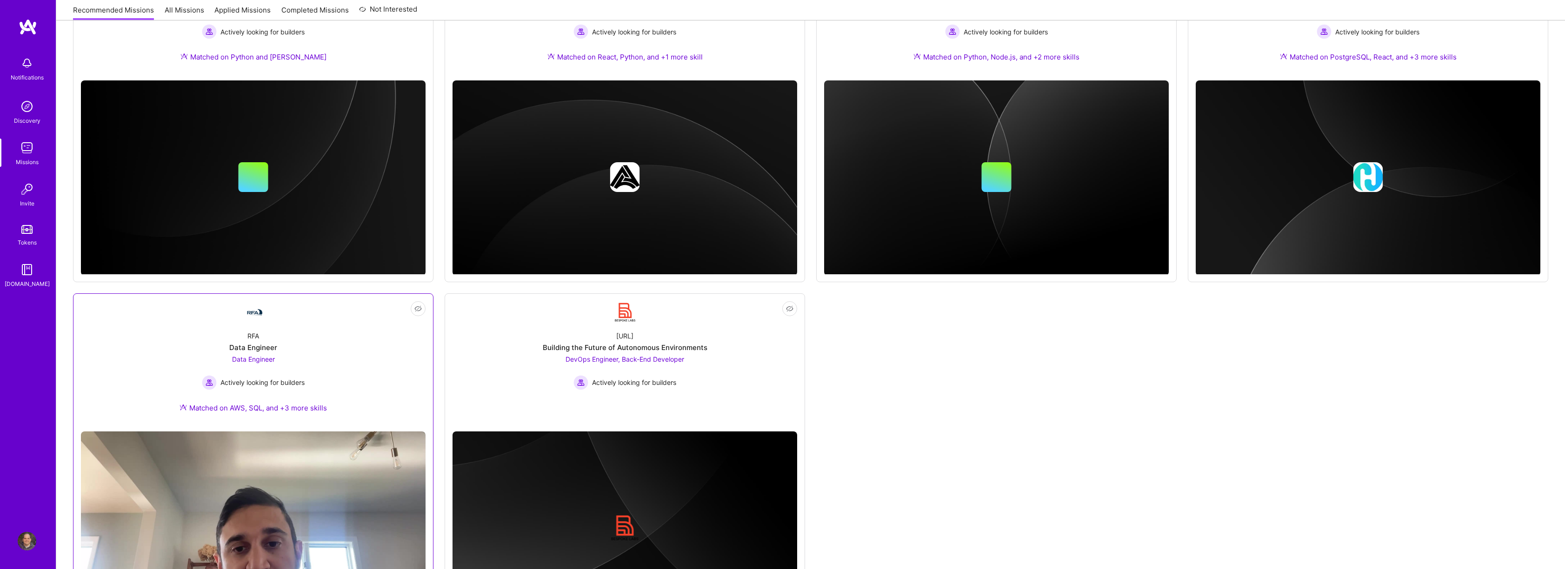 The height and width of the screenshot is (569, 1565). Describe the element at coordinates (27, 148) in the screenshot. I see `img: teamwork` at that location.